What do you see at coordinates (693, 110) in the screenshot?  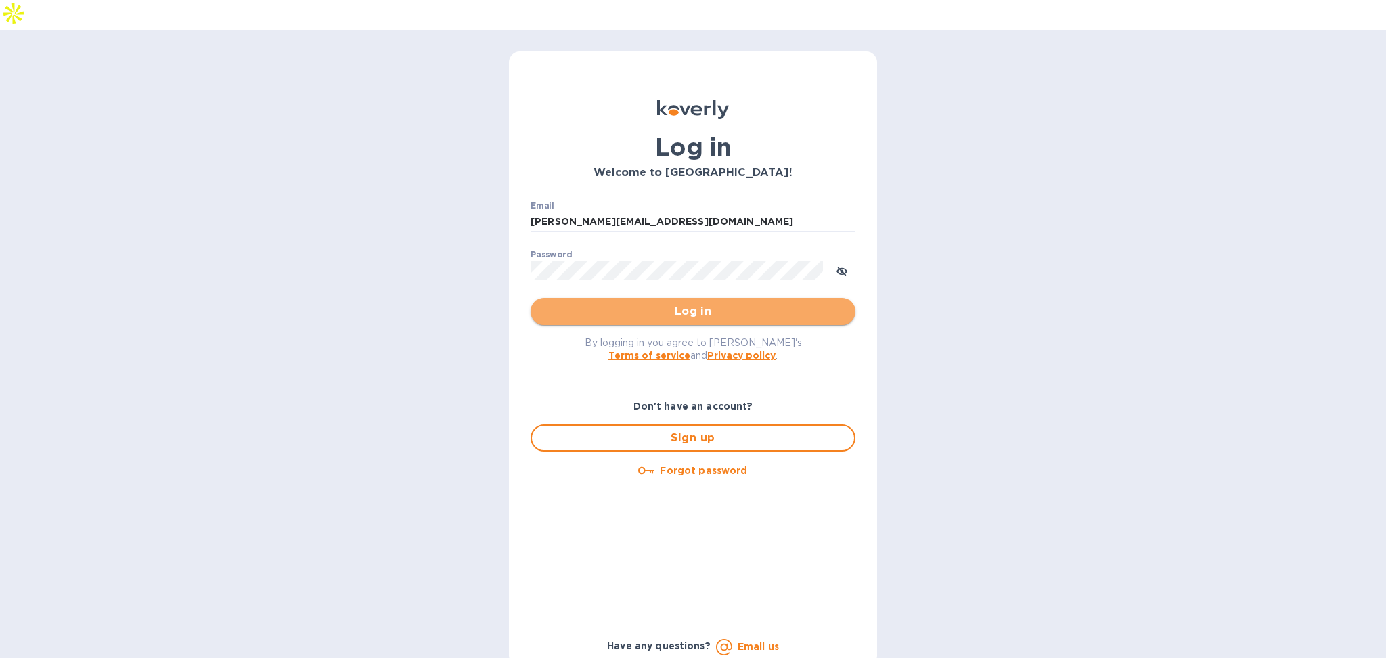 I see `img: Koverly` at bounding box center [693, 110].